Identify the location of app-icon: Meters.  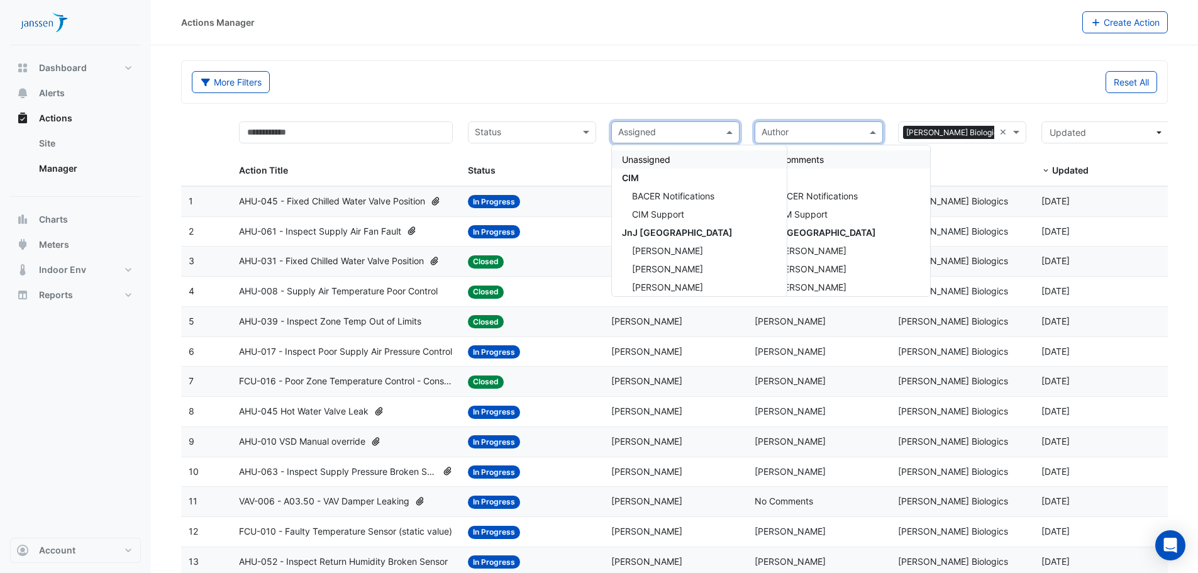
(23, 245).